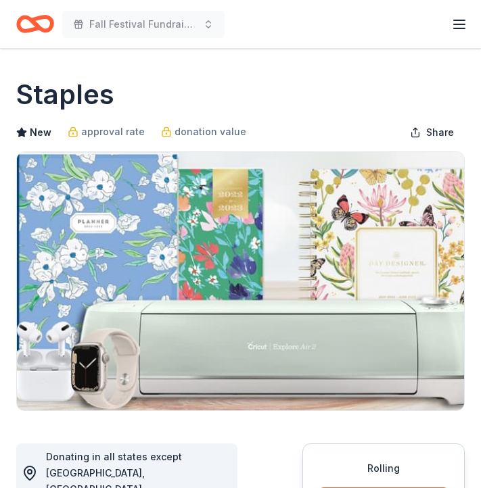 The height and width of the screenshot is (488, 481). Describe the element at coordinates (143, 24) in the screenshot. I see `span: Fall Festival Fundraiser` at that location.